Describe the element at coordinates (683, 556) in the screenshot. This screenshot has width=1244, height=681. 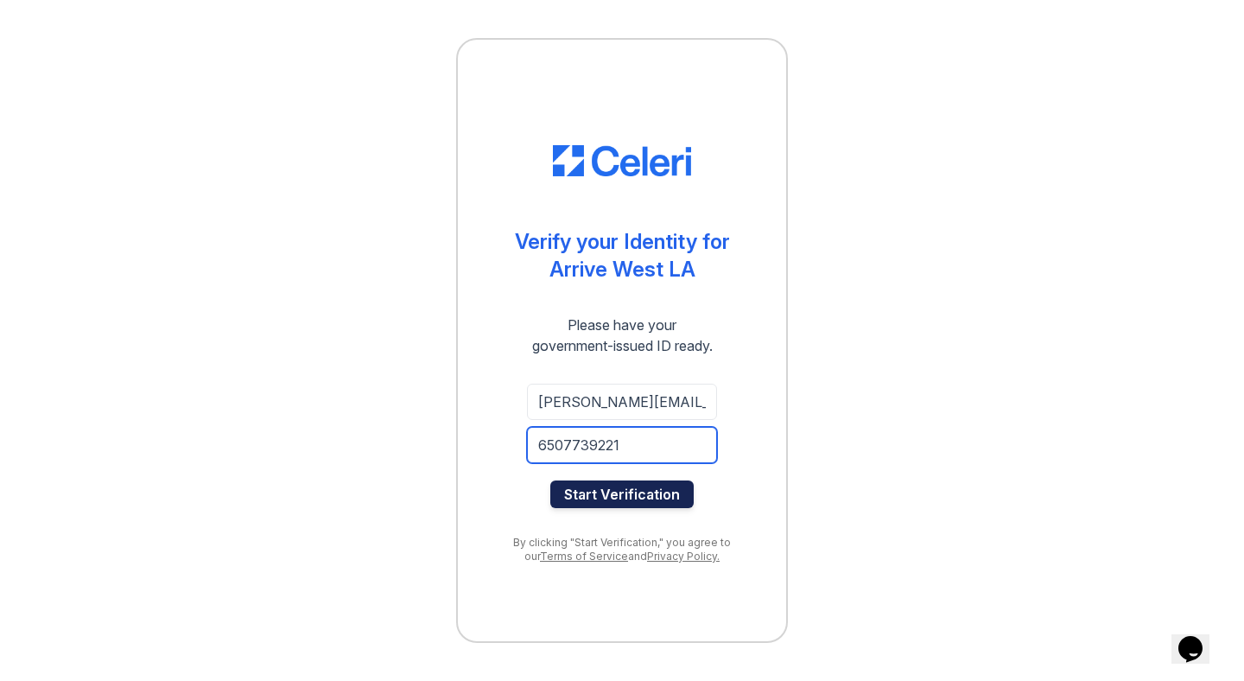
I see `a: Privacy Policy.` at that location.